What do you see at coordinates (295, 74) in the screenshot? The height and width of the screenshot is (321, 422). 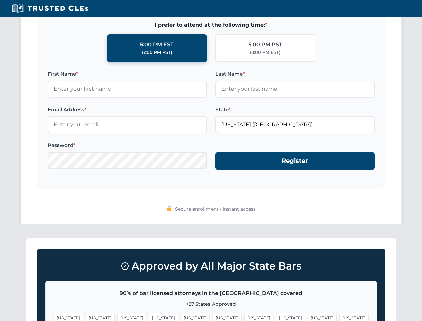 I see `label: Last Name` at bounding box center [295, 74].